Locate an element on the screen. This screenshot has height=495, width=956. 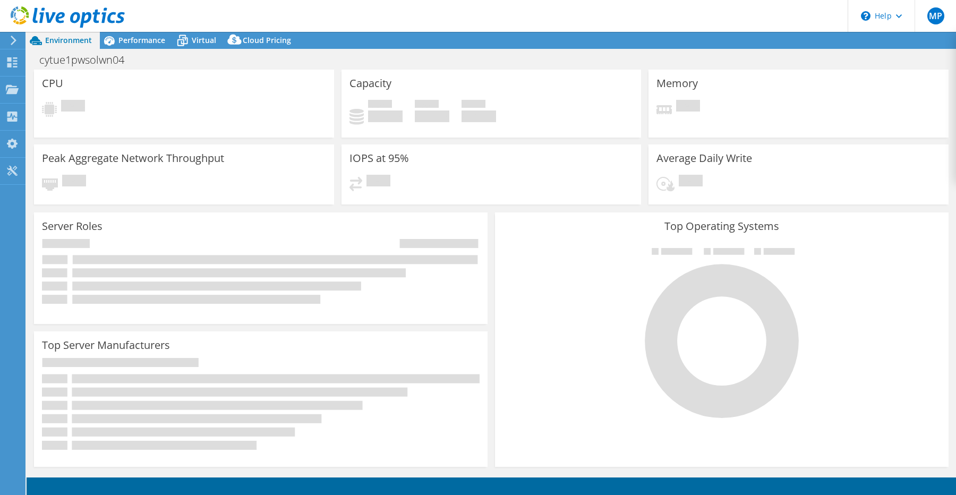
h3: Capacity is located at coordinates (370, 83).